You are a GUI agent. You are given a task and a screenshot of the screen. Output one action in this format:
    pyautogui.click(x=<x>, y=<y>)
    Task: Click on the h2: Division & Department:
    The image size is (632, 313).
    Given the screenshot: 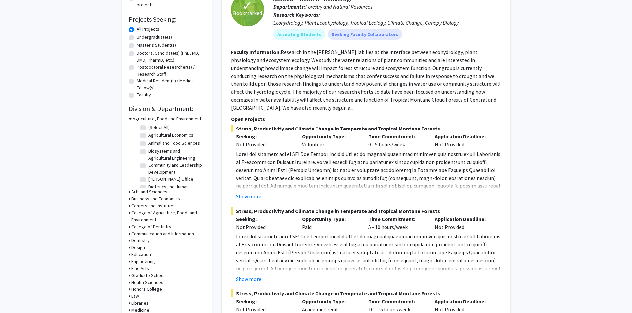 What is the action you would take?
    pyautogui.click(x=167, y=109)
    